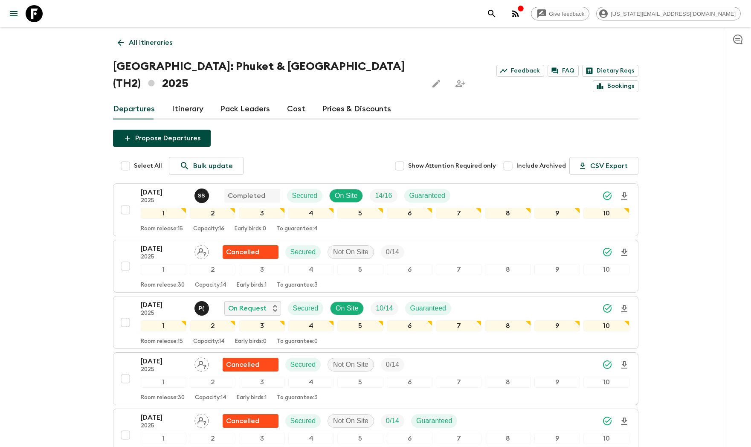 This screenshot has height=447, width=751. I want to click on p: On Request, so click(247, 308).